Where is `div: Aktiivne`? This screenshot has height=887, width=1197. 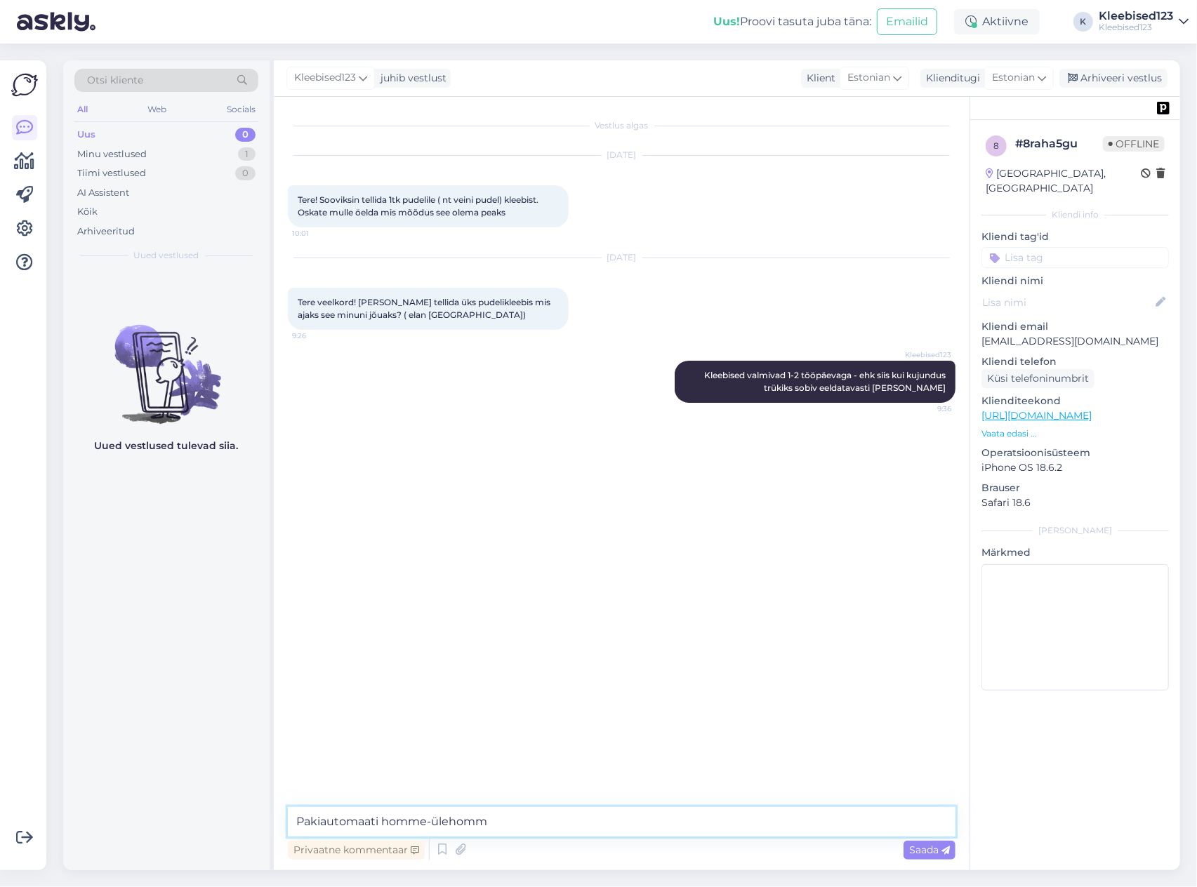 div: Aktiivne is located at coordinates (997, 22).